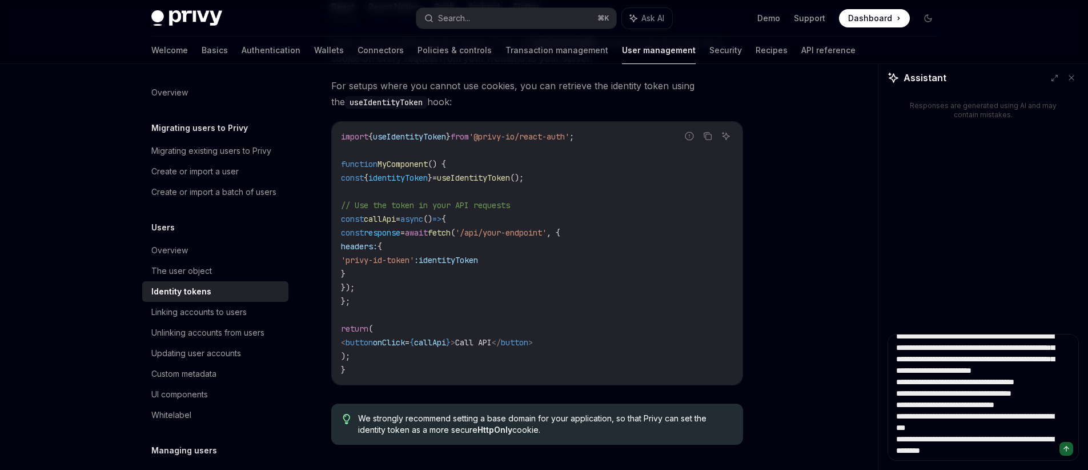  What do you see at coordinates (182, 271) in the screenshot?
I see `div: The user object` at bounding box center [182, 271].